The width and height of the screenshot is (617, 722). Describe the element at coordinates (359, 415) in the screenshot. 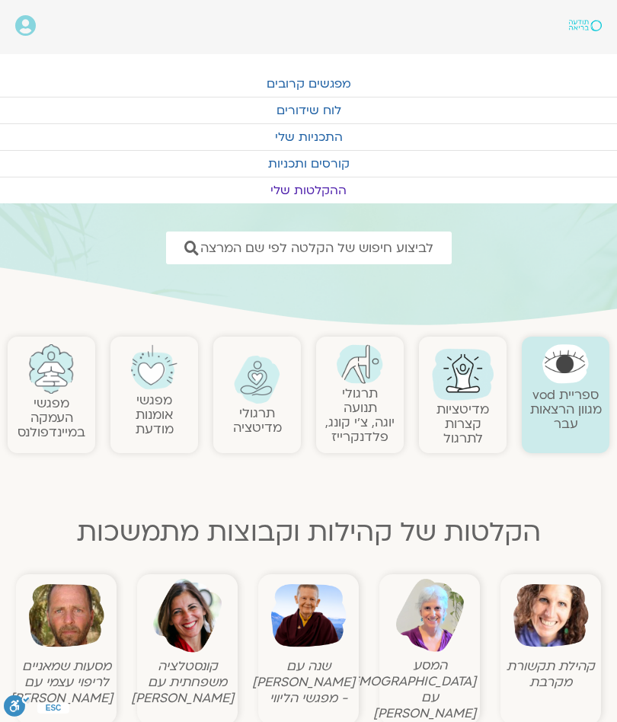

I see `a: תרגולי תנועהיוגה, צ׳י קונג, פלדנקרייז` at that location.